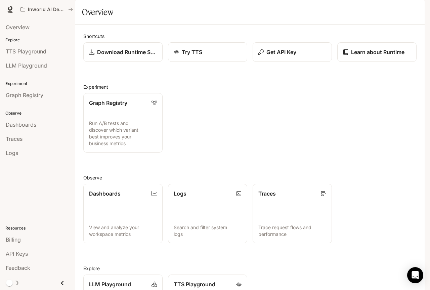 The height and width of the screenshot is (290, 430). I want to click on button: All workspaces, so click(47, 9).